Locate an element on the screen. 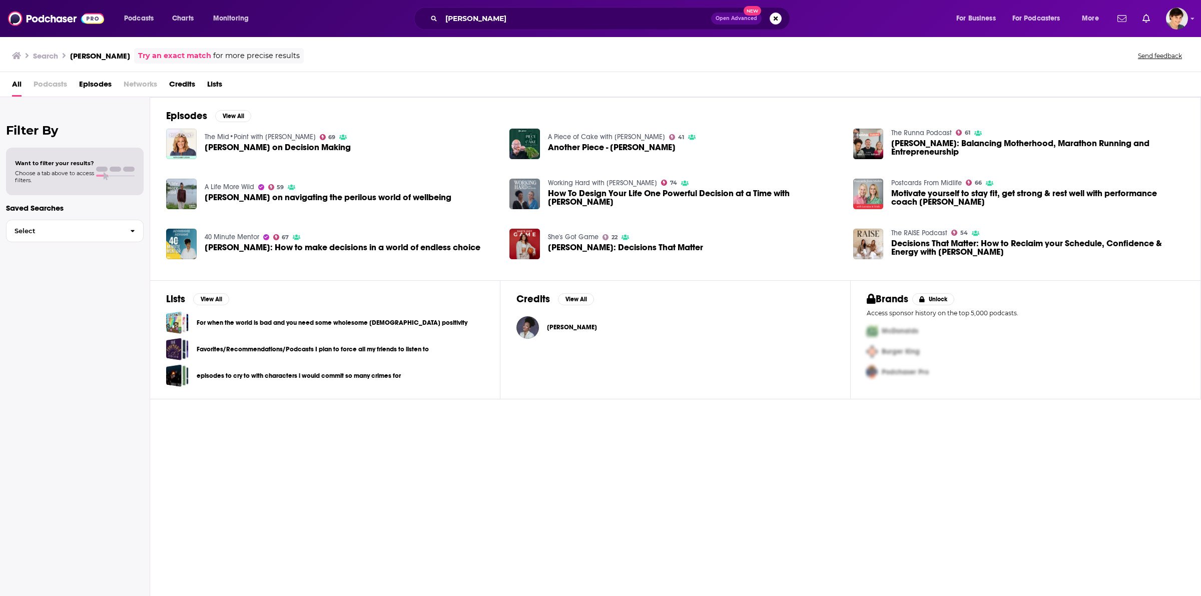  span: Select is located at coordinates (64, 231).